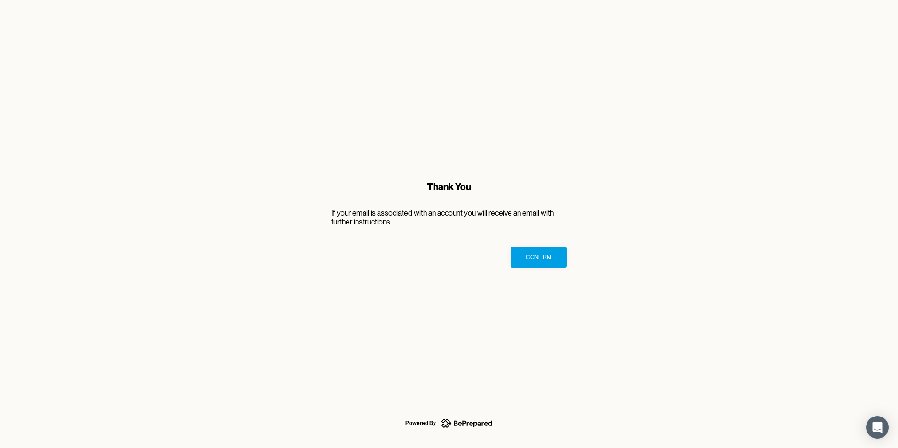 The width and height of the screenshot is (898, 448). I want to click on button: Confirm, so click(539, 257).